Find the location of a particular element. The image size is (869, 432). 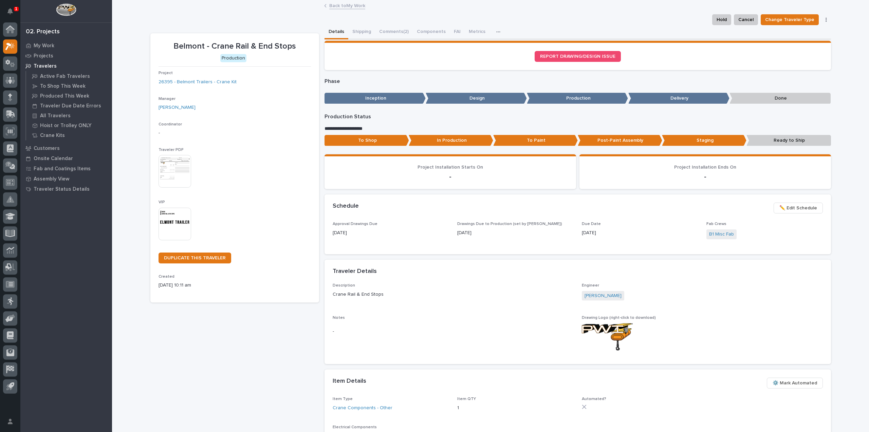

span: Item Type is located at coordinates (343, 399).